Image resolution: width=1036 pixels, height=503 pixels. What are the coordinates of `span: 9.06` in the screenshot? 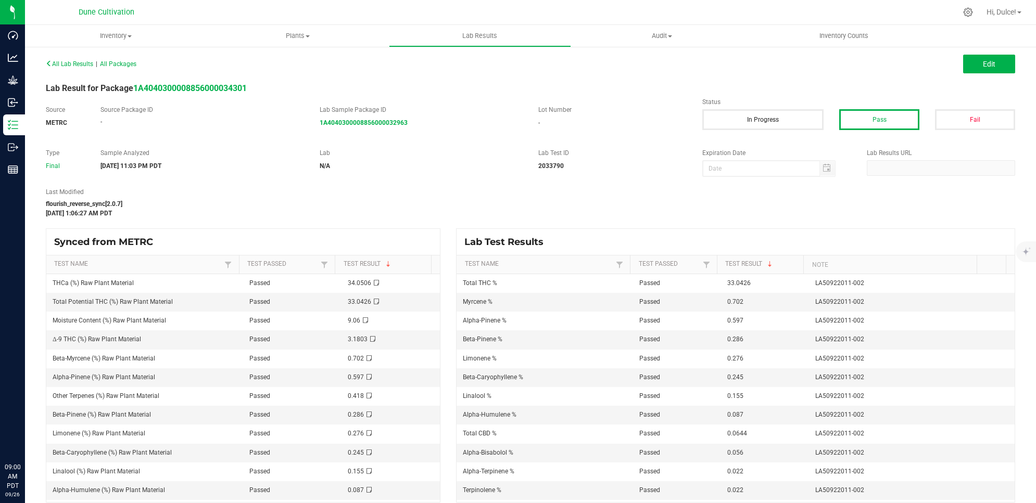 It's located at (354, 321).